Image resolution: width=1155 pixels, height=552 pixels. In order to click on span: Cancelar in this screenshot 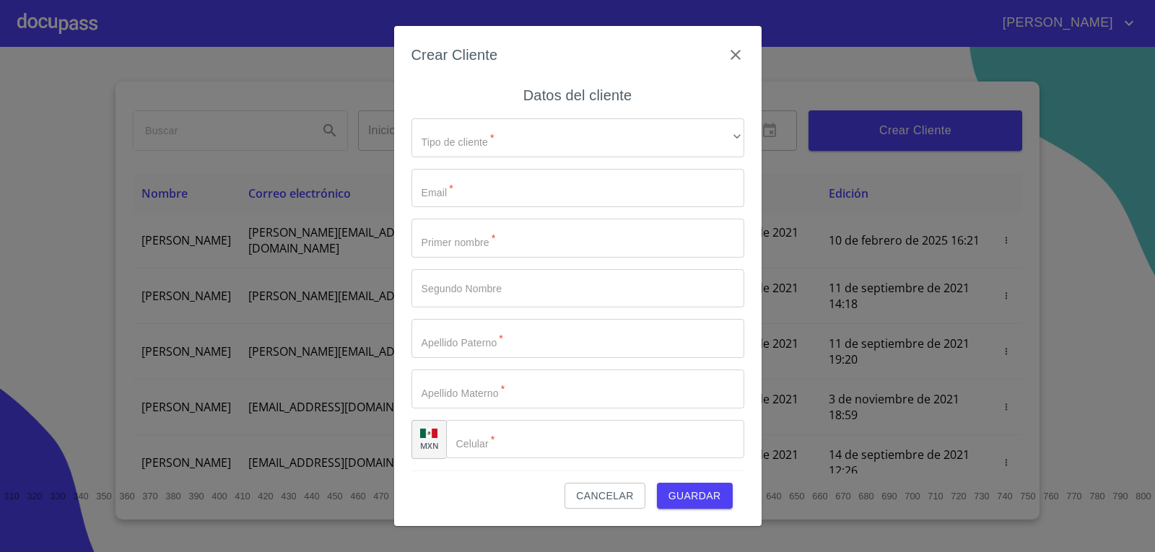, I will do `click(604, 496)`.